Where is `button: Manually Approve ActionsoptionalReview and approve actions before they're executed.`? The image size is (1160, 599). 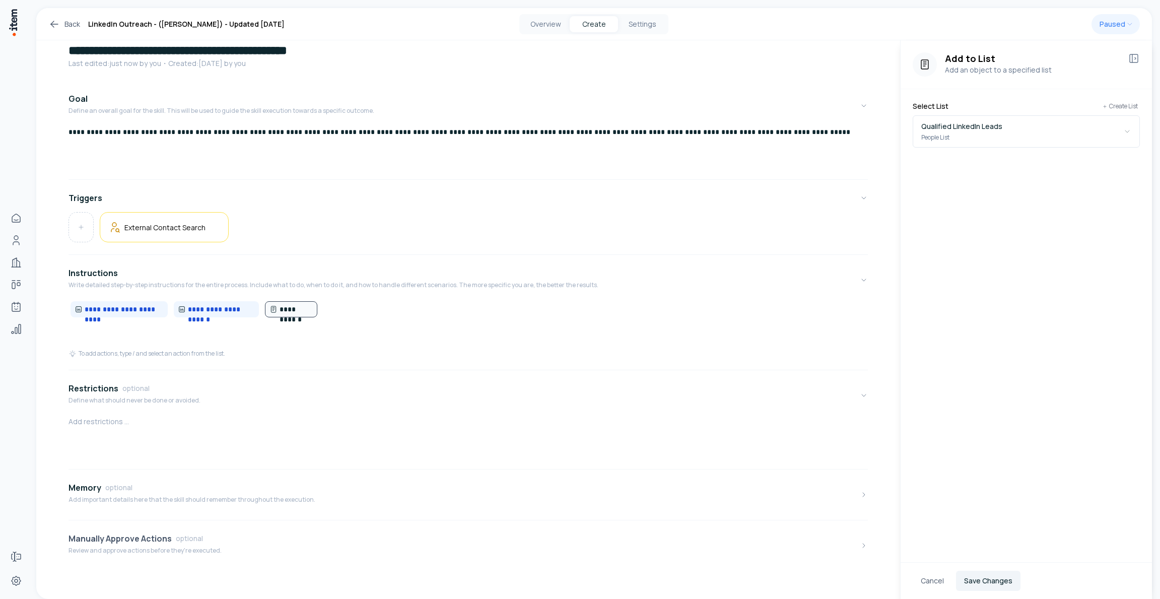 button: Manually Approve ActionsoptionalReview and approve actions before they're executed. is located at coordinates (468, 546).